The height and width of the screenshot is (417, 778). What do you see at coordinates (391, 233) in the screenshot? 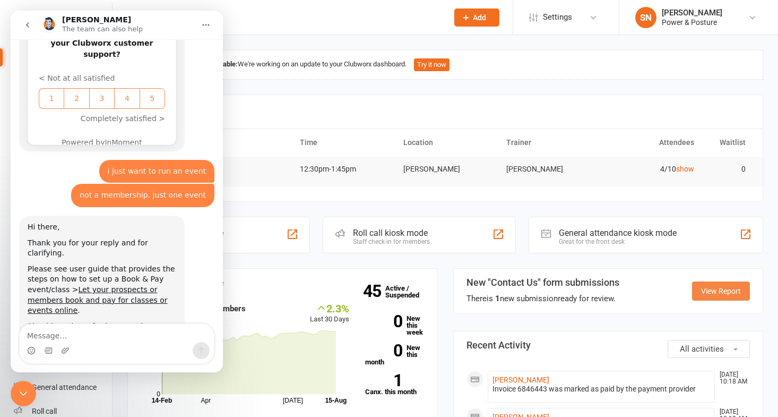
I see `div: Roll call kiosk mode` at bounding box center [391, 233].